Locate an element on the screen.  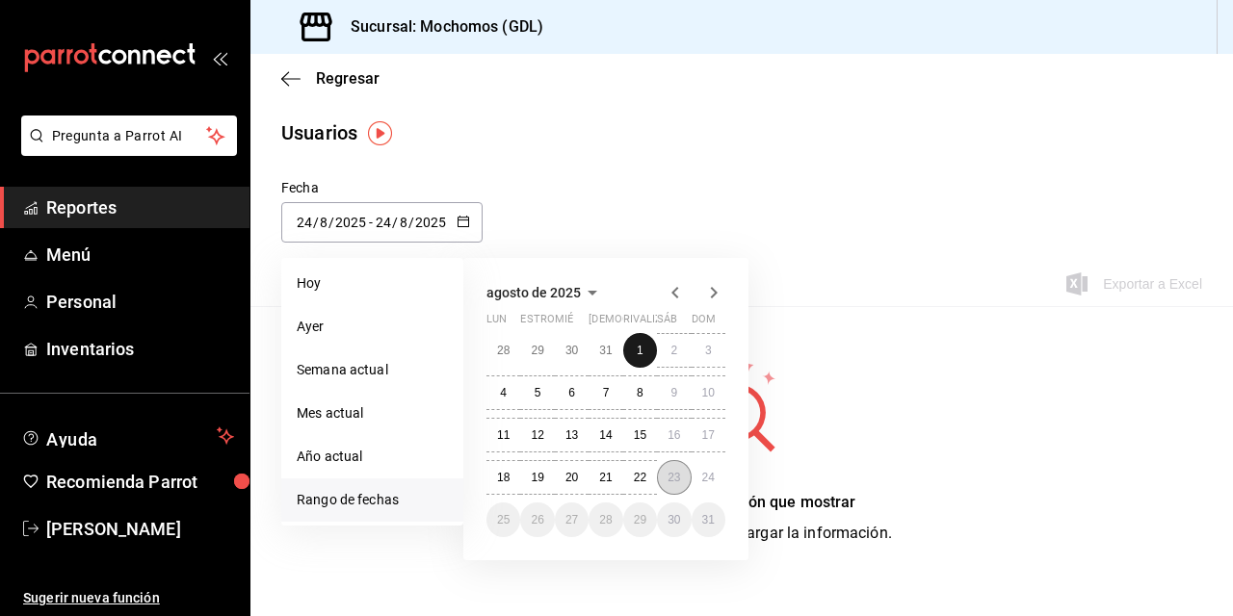
span: Pregunta a Parrot AI is located at coordinates (129, 136).